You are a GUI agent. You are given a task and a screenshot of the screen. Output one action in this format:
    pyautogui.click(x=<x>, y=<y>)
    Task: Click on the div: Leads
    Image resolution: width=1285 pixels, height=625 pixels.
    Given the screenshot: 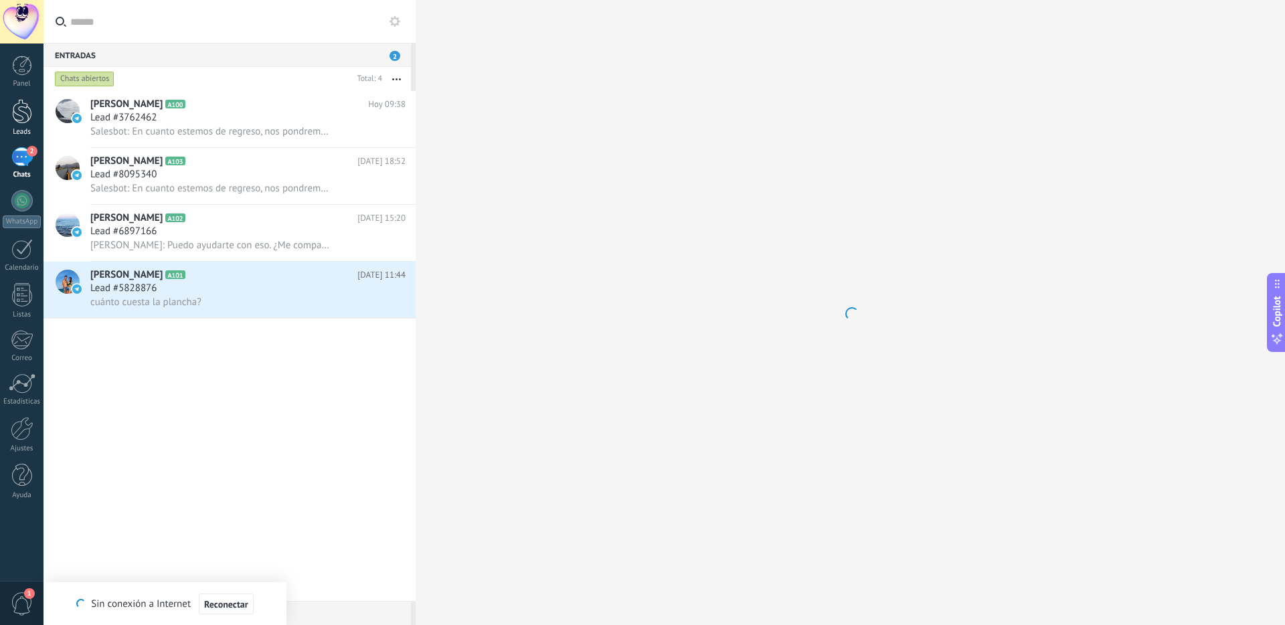 What is the action you would take?
    pyautogui.click(x=22, y=132)
    